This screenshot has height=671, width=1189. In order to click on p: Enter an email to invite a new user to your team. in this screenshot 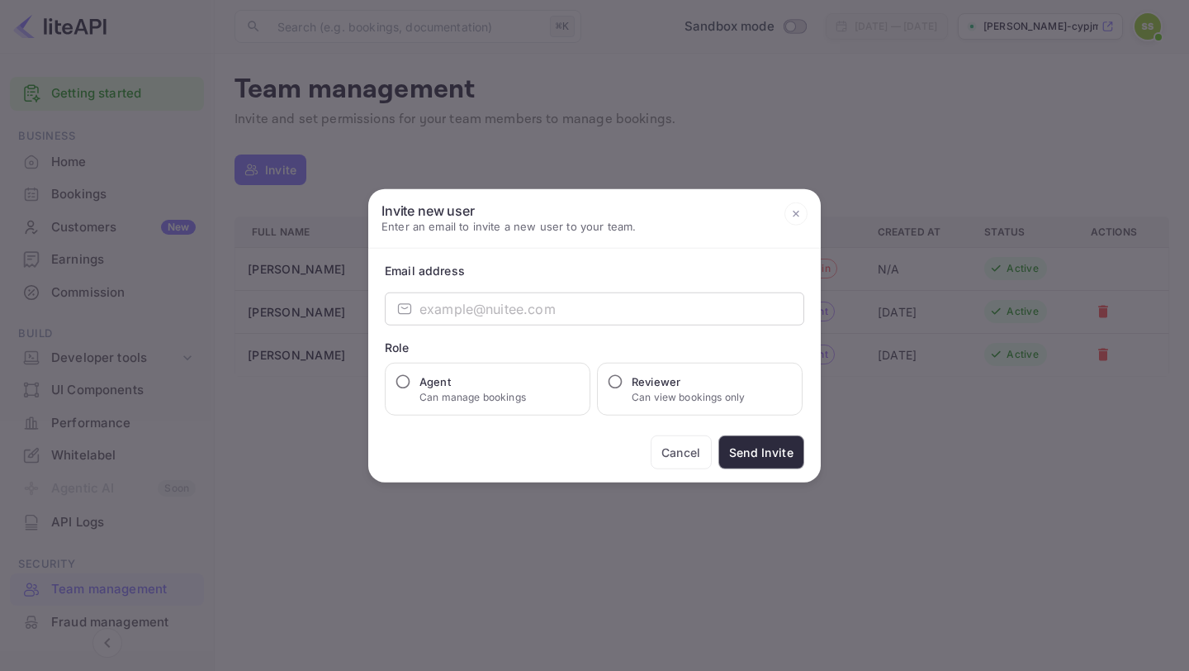, I will do `click(509, 226)`.